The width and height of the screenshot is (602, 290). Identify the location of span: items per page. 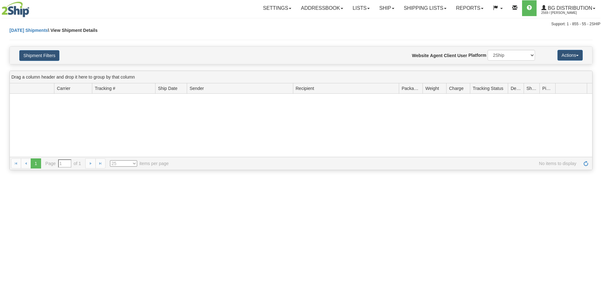
(139, 164).